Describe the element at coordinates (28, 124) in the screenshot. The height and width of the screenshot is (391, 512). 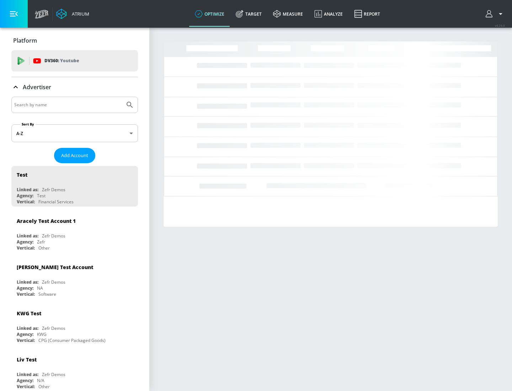
I see `label: Sort By` at that location.